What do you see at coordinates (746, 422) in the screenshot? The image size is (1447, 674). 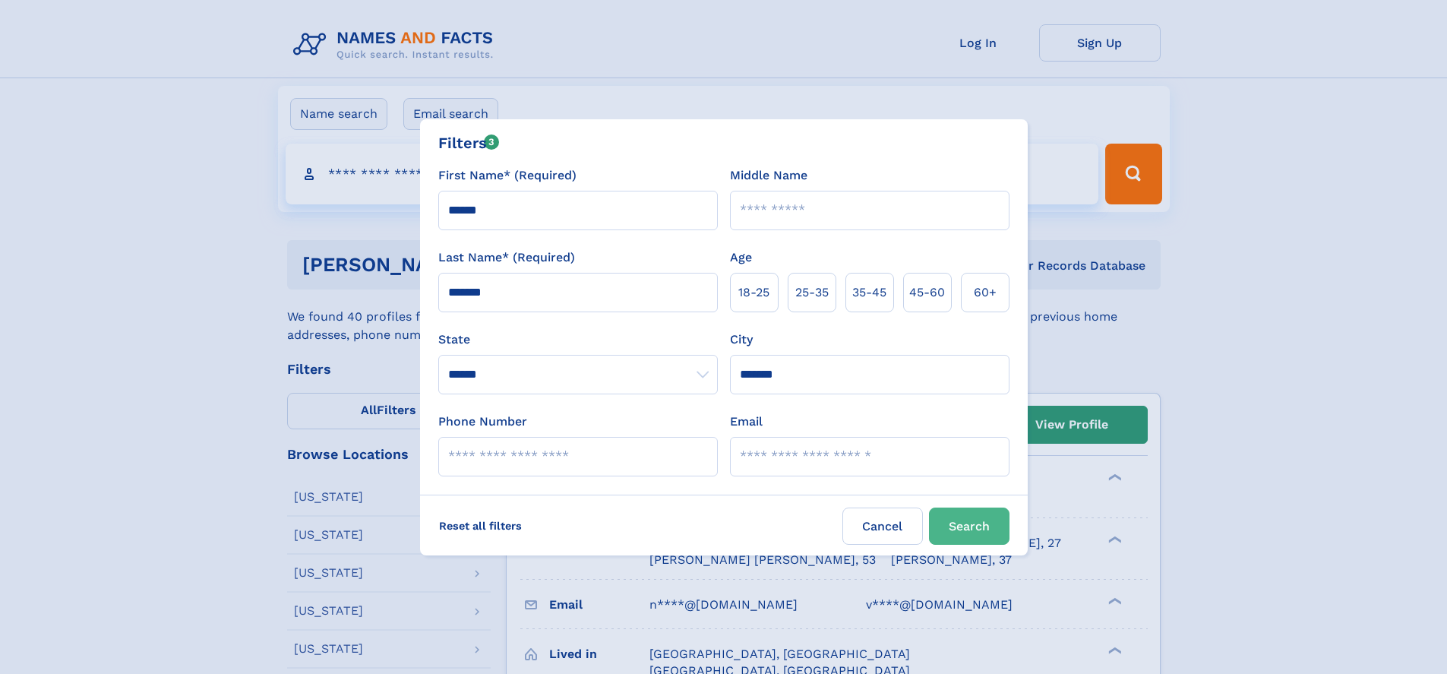 I see `label: Email` at bounding box center [746, 422].